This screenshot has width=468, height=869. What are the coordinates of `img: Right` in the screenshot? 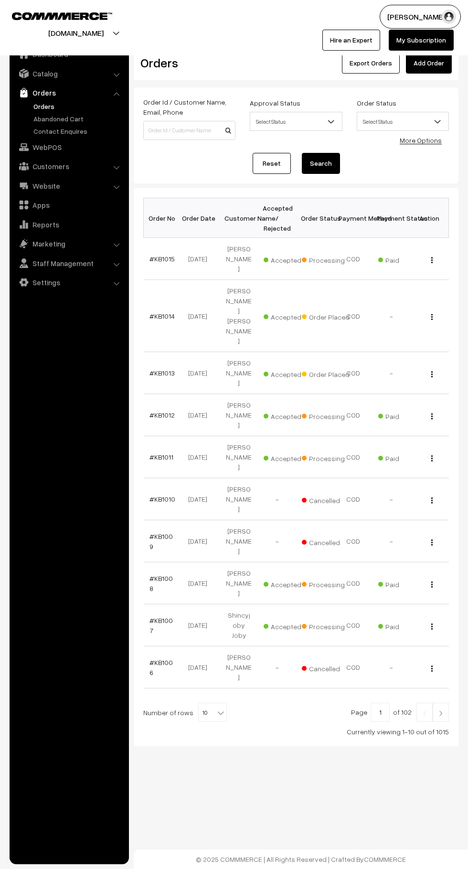 It's located at (441, 713).